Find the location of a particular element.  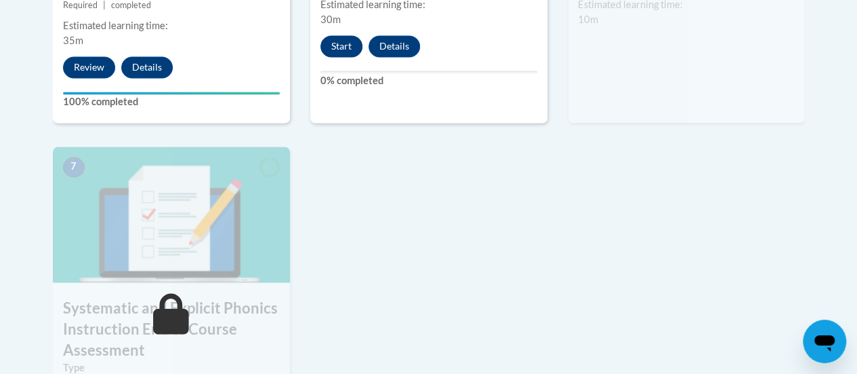

span: 35m is located at coordinates (73, 40).